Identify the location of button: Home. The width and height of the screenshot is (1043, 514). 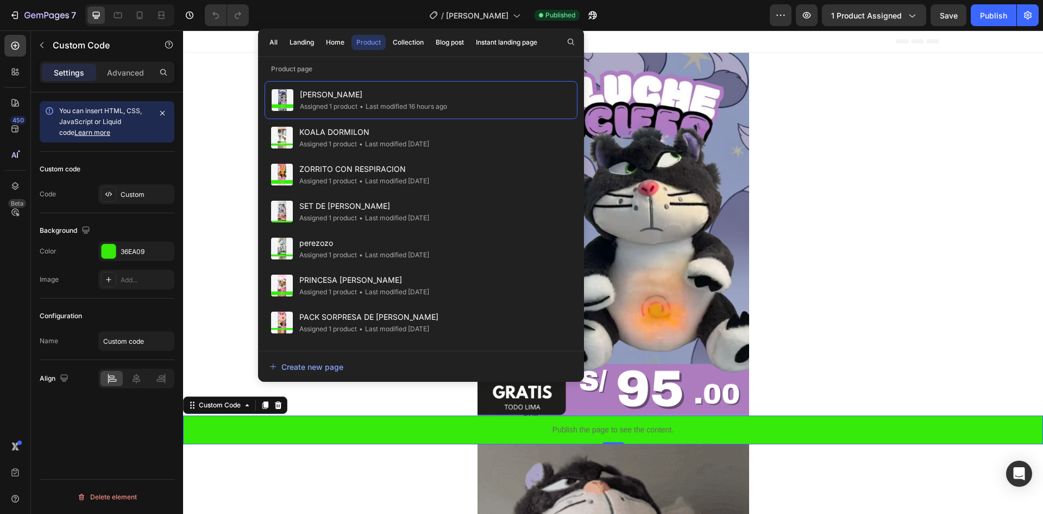
(335, 42).